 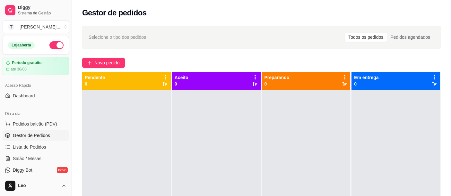 I want to click on button: Pedidos balcão (PDV), so click(x=36, y=124).